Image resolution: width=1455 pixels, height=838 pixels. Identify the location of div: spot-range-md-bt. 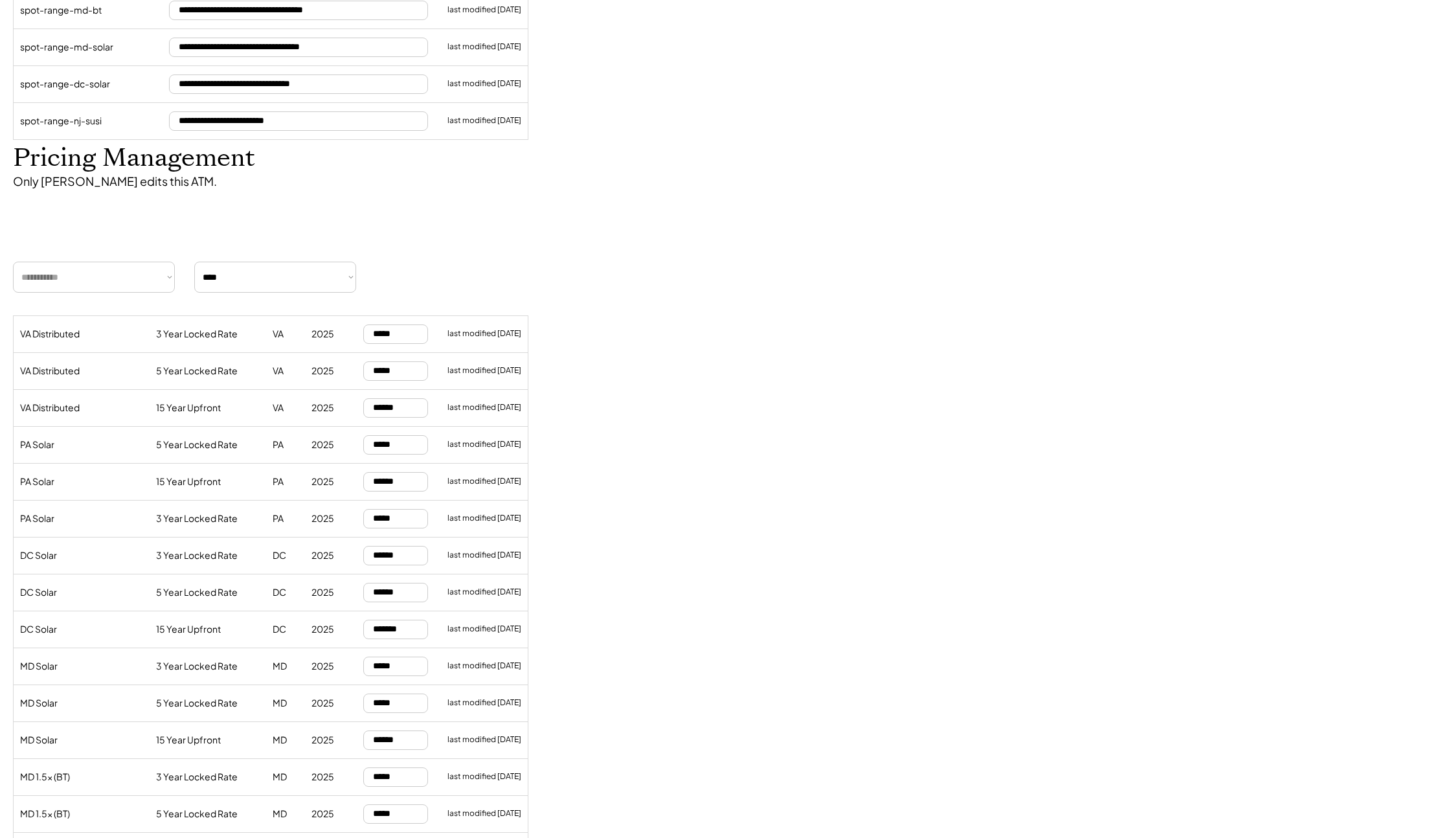
(85, 10).